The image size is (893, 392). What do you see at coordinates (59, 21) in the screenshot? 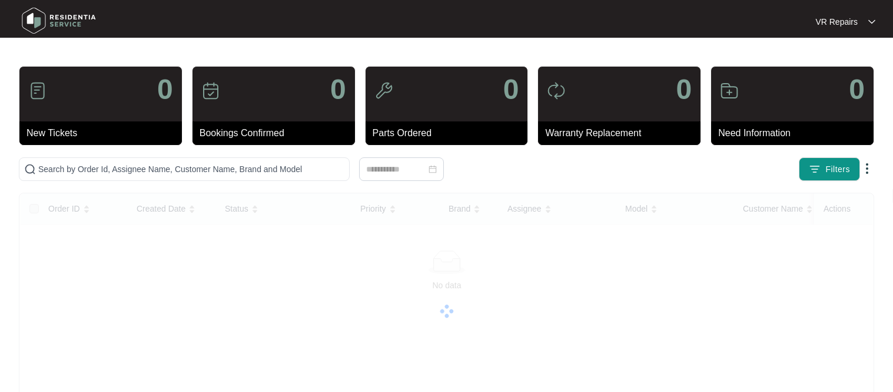
I see `img: residentia service logo` at bounding box center [59, 21].